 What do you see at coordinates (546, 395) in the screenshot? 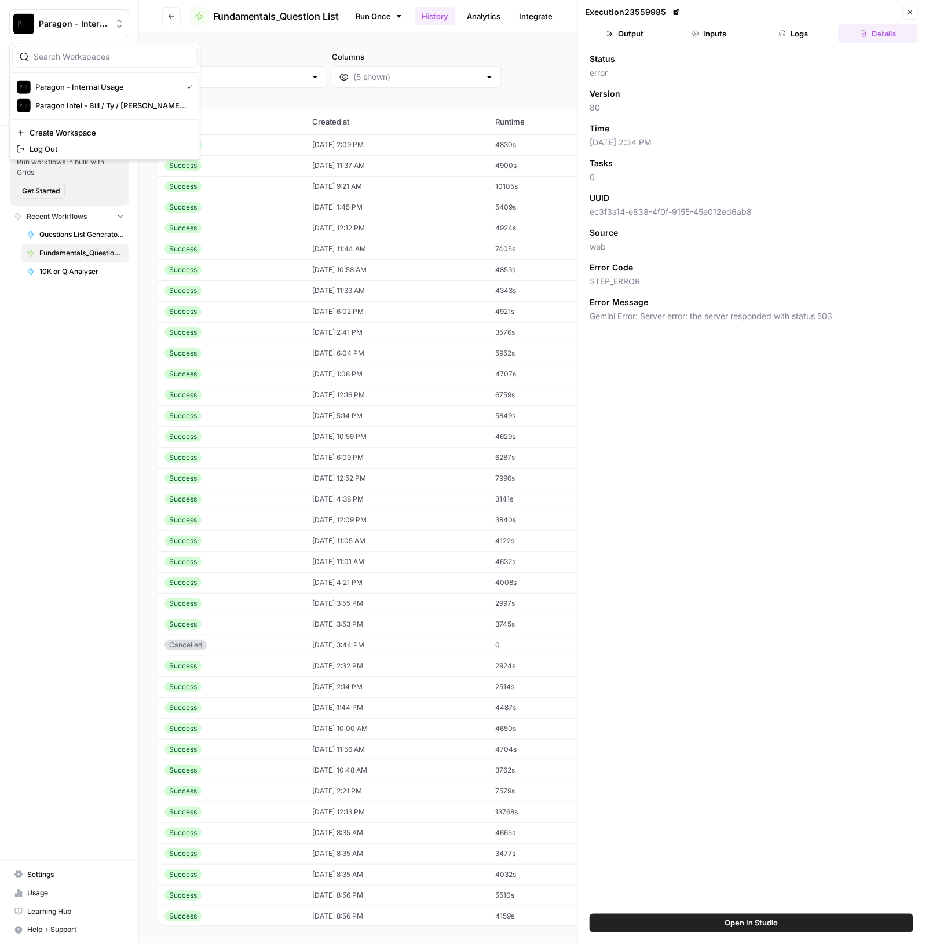
I see `td: 6759s` at bounding box center [546, 395].